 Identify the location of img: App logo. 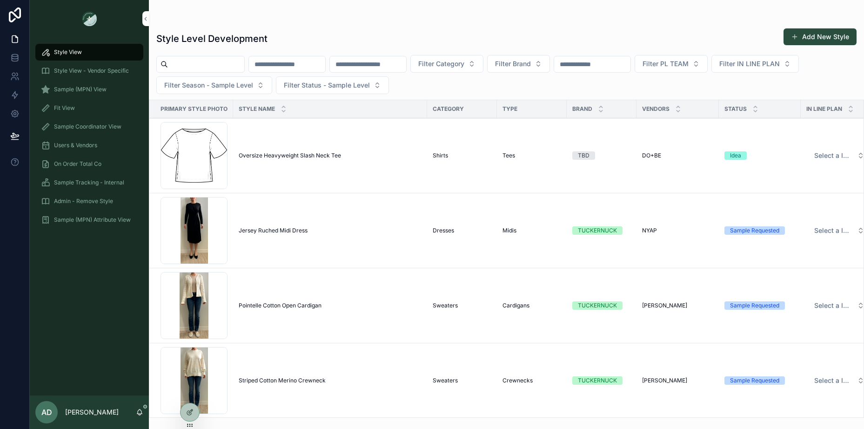
(89, 19).